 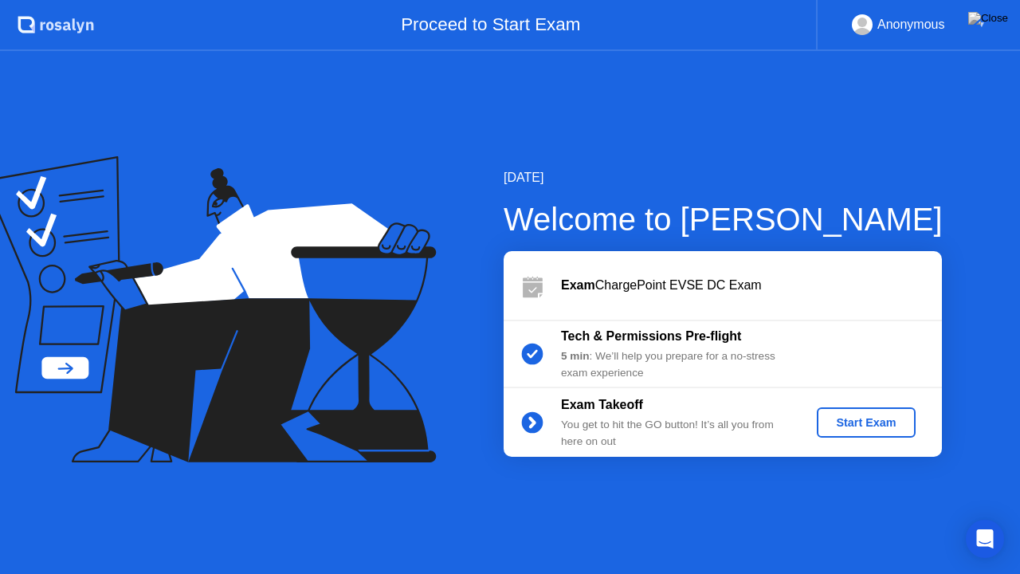 I want to click on b: Tech & Permissions Pre-flight, so click(x=651, y=336).